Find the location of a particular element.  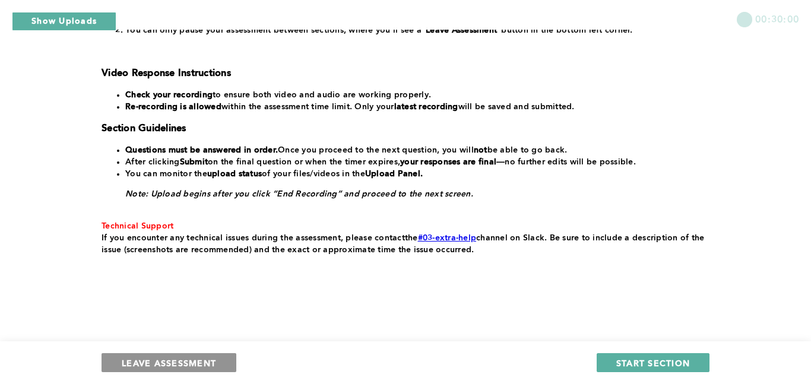

strong: latest recording is located at coordinates (426, 107).